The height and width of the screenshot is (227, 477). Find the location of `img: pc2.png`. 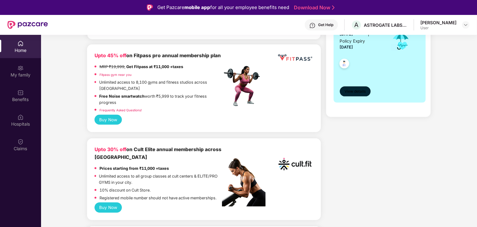

img: pc2.png is located at coordinates (244, 182).